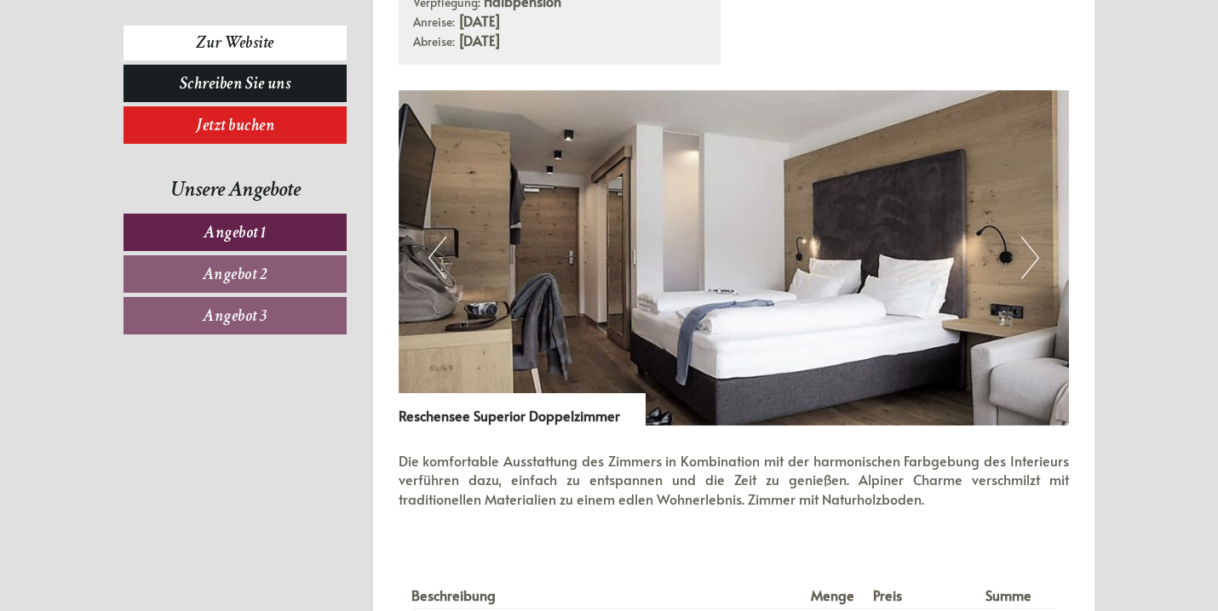 The width and height of the screenshot is (1218, 611). What do you see at coordinates (437, 258) in the screenshot?
I see `button: Previous` at bounding box center [437, 258].